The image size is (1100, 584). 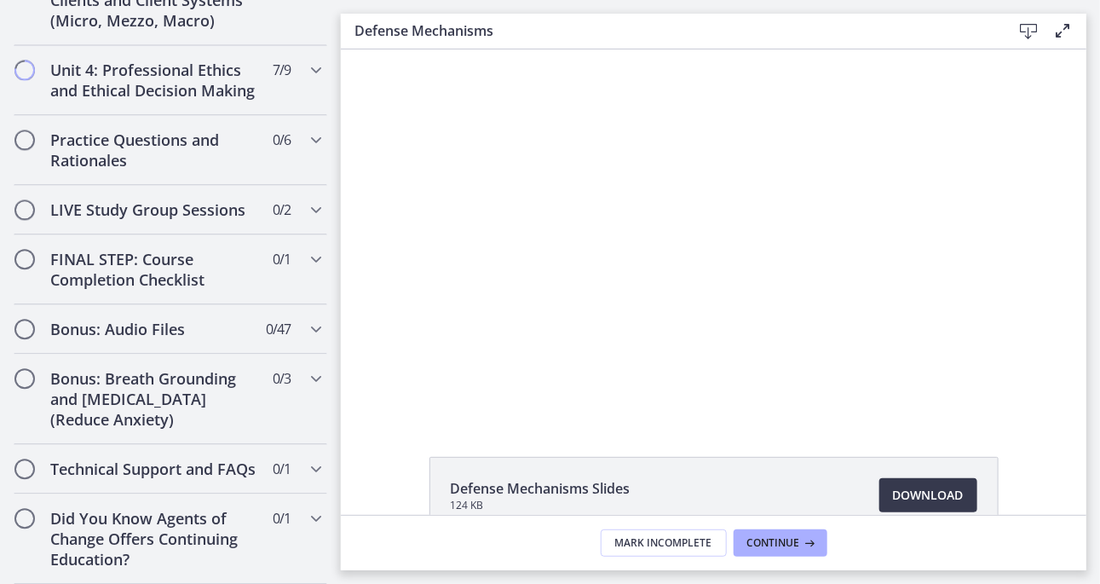 I want to click on h3: Defense Mechanisms, so click(x=669, y=31).